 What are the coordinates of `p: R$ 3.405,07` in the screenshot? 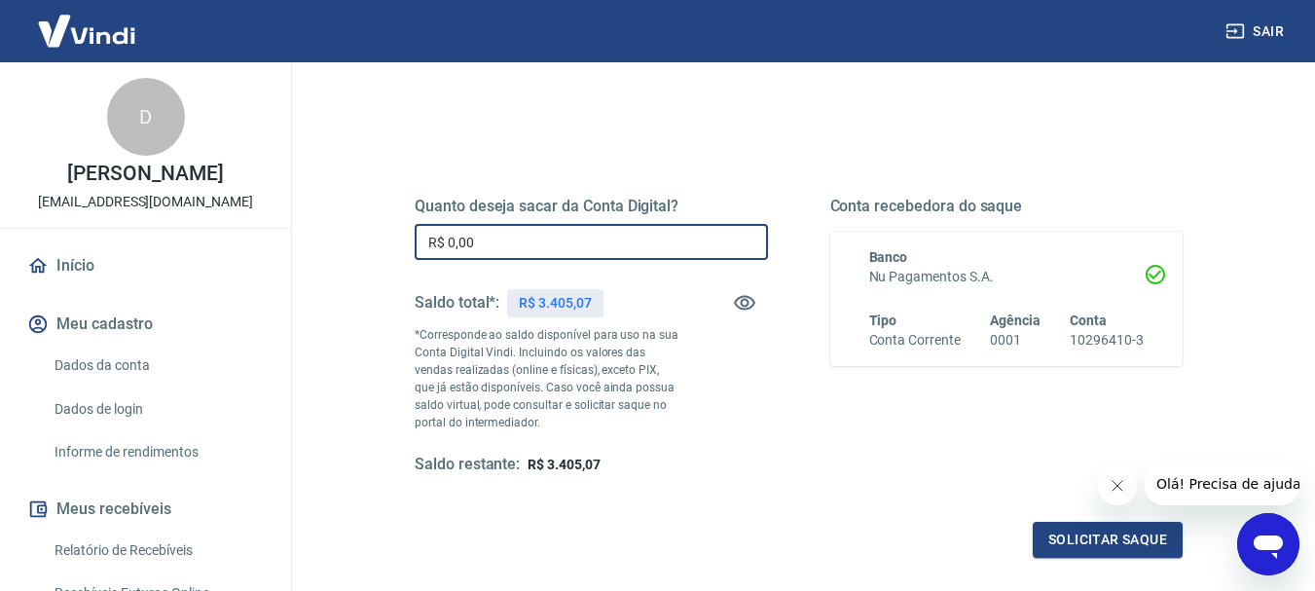 It's located at (555, 303).